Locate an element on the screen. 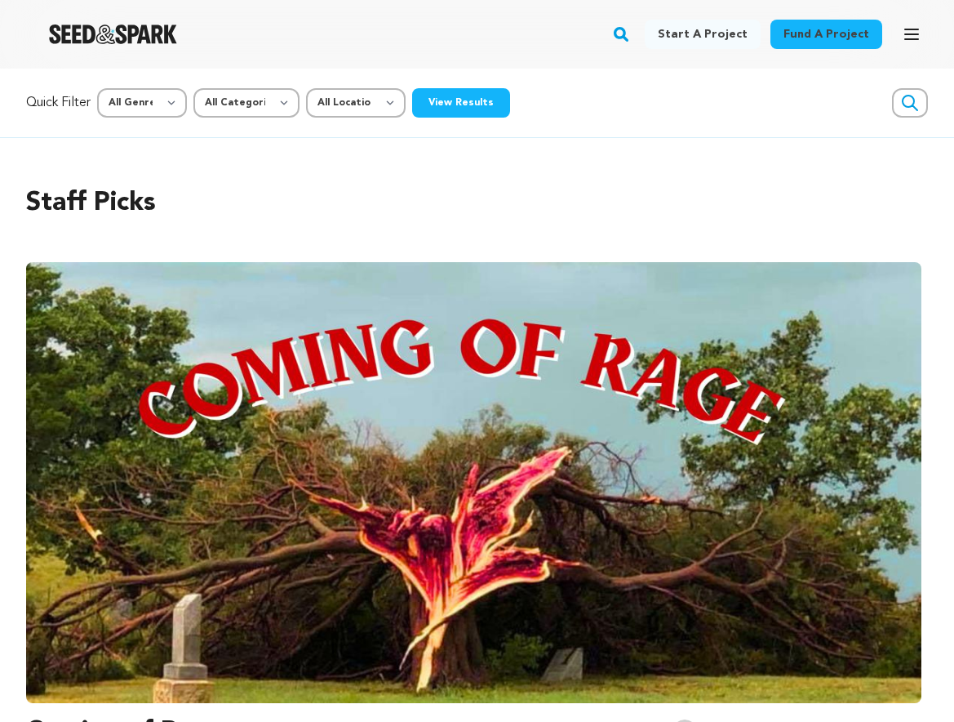  h2: Staff Picks is located at coordinates (477, 203).